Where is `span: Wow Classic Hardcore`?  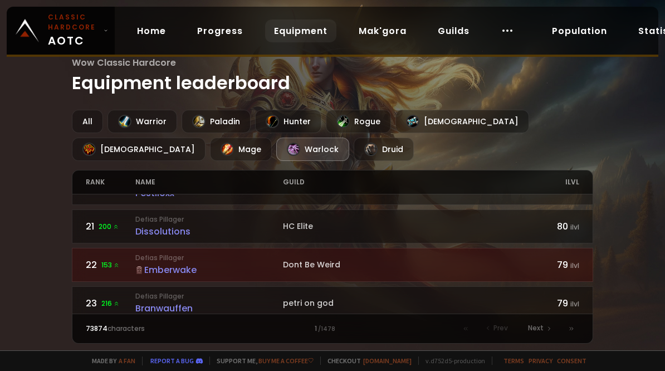
span: Wow Classic Hardcore is located at coordinates (332, 62).